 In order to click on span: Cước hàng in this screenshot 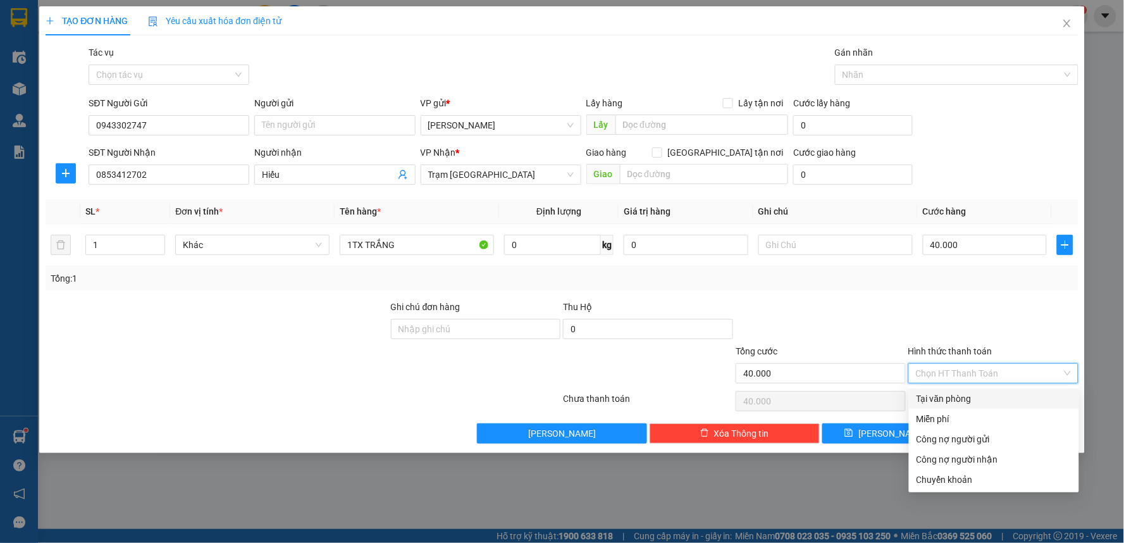, I will do `click(944, 211)`.